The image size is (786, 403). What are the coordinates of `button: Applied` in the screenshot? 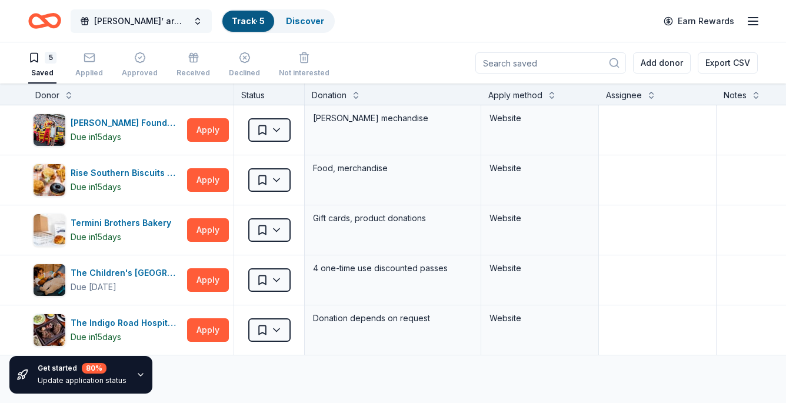 It's located at (89, 65).